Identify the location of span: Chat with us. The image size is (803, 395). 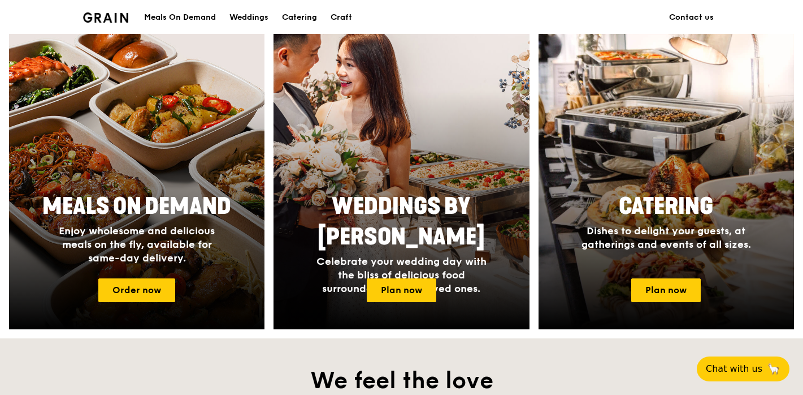
(734, 369).